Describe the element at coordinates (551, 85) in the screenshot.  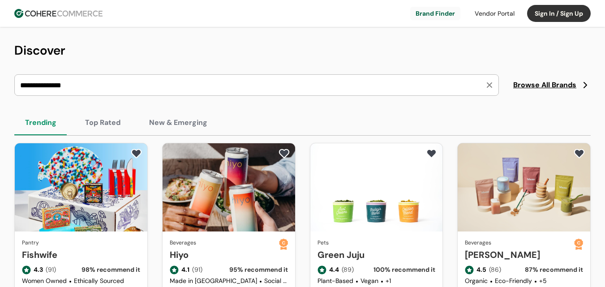
I see `a: Browse All Brands` at that location.